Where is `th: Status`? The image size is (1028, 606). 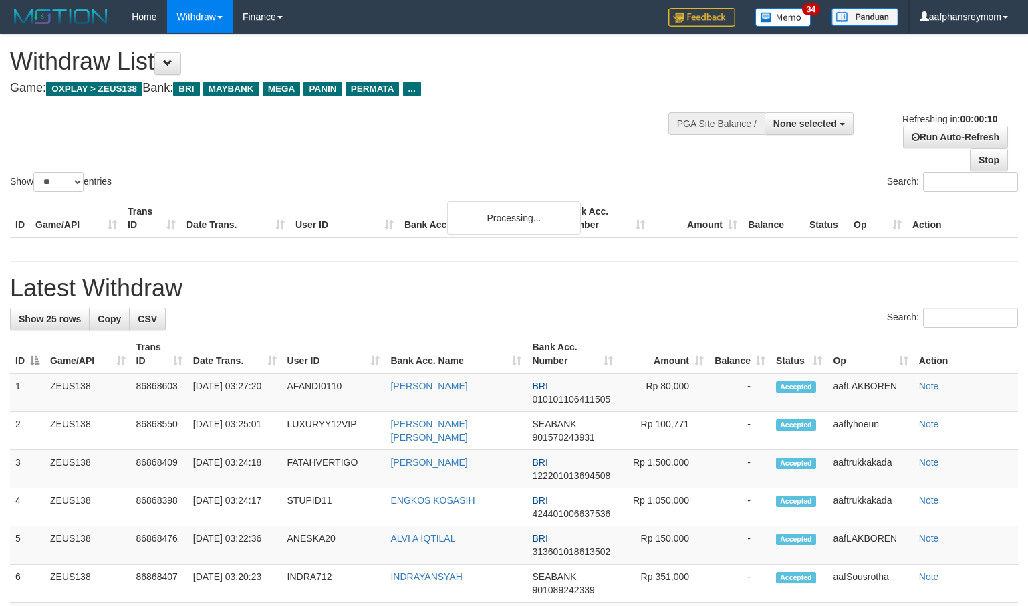
th: Status is located at coordinates (826, 218).